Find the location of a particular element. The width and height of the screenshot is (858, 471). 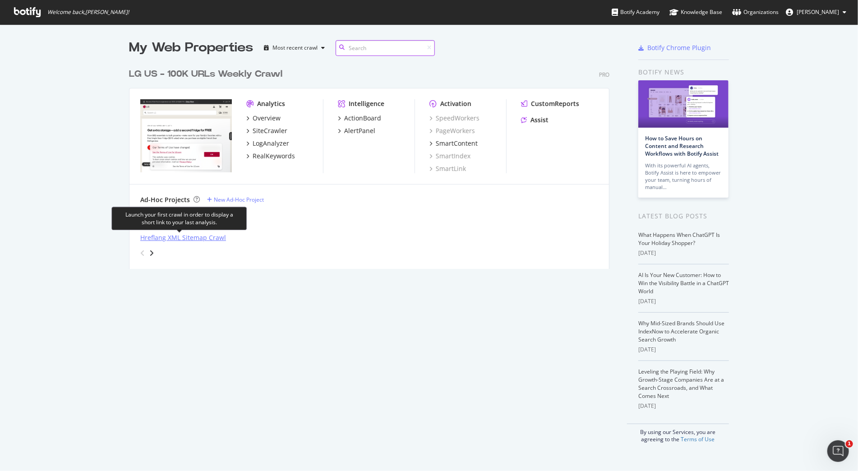

div: Assist is located at coordinates (540, 120).